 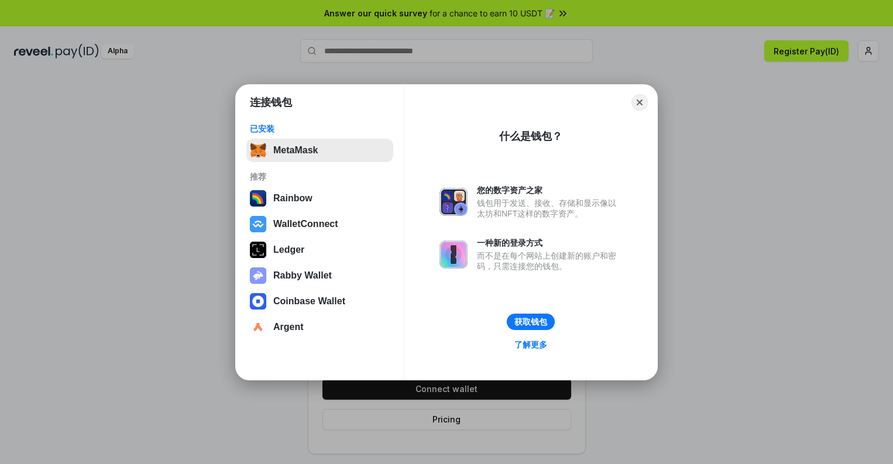 What do you see at coordinates (531, 322) in the screenshot?
I see `button: 获取钱包` at bounding box center [531, 322].